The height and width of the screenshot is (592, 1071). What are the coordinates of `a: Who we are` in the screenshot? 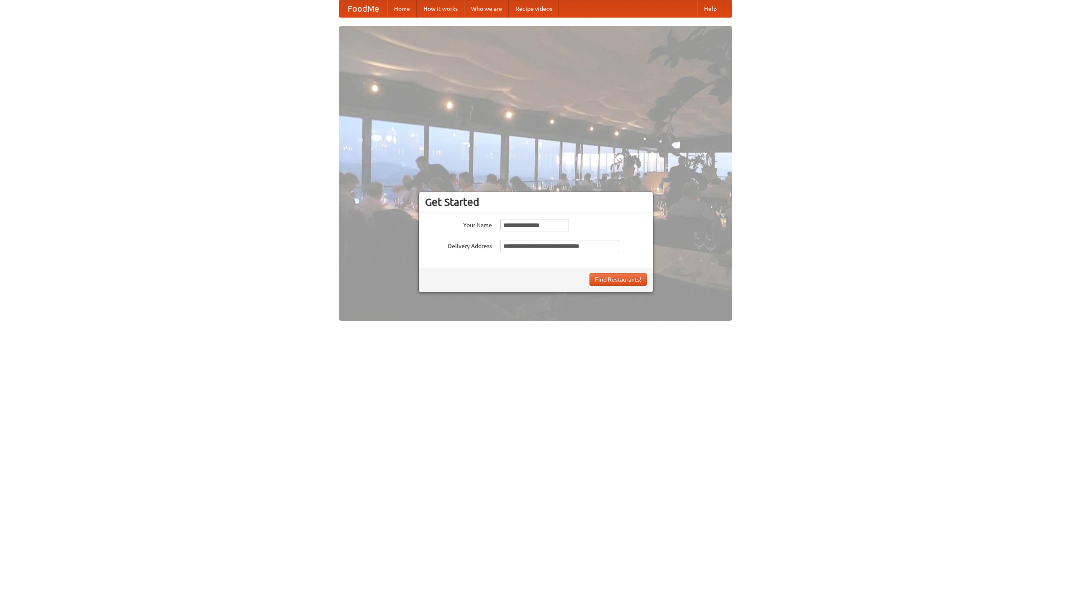 It's located at (486, 9).